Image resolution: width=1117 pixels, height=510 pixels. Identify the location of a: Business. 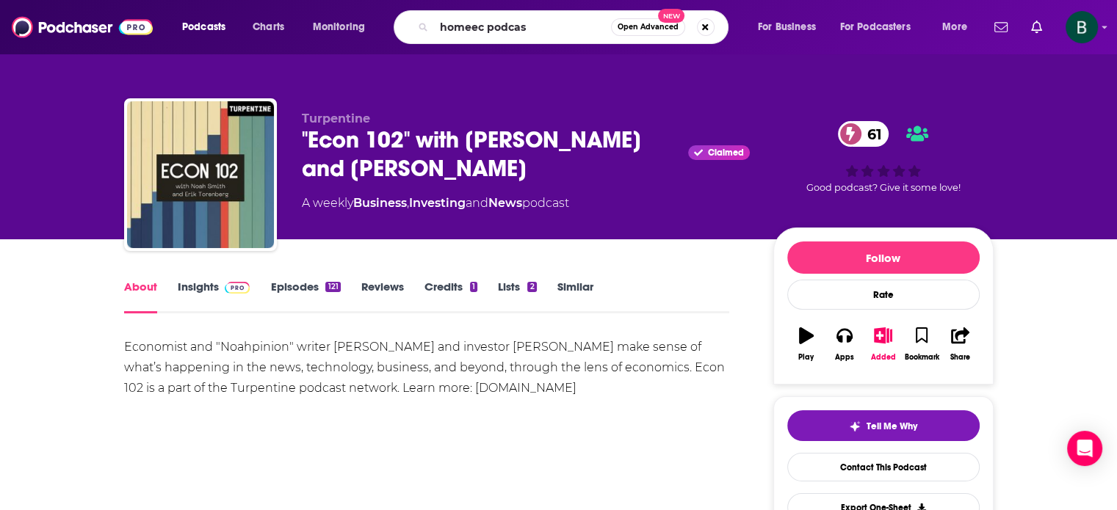
(380, 203).